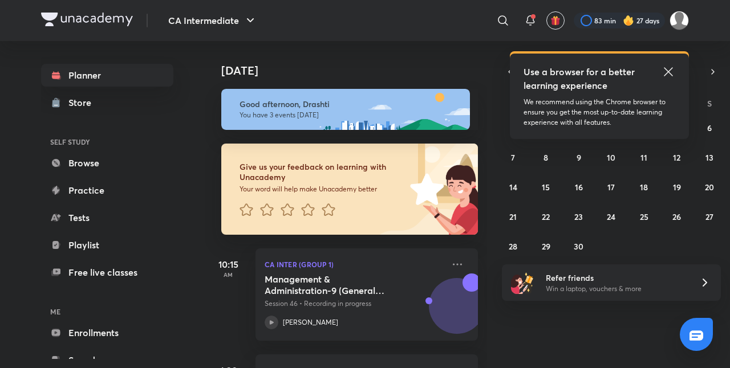  Describe the element at coordinates (709, 157) in the screenshot. I see `abbr: September 13, 2025` at that location.